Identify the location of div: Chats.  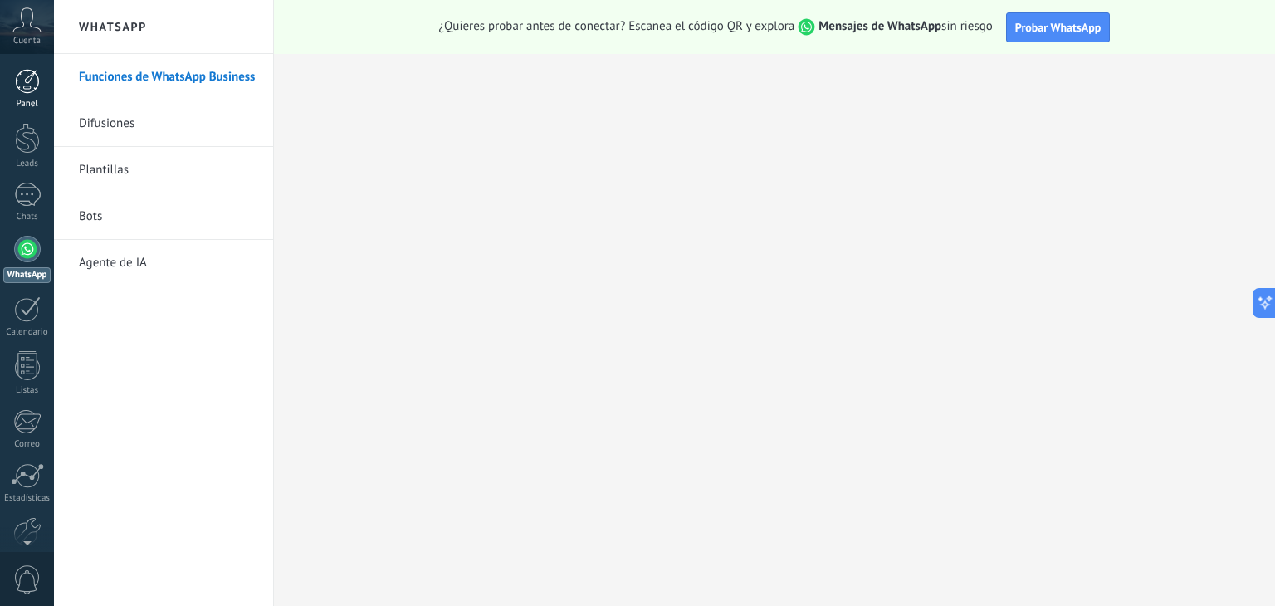
(27, 217).